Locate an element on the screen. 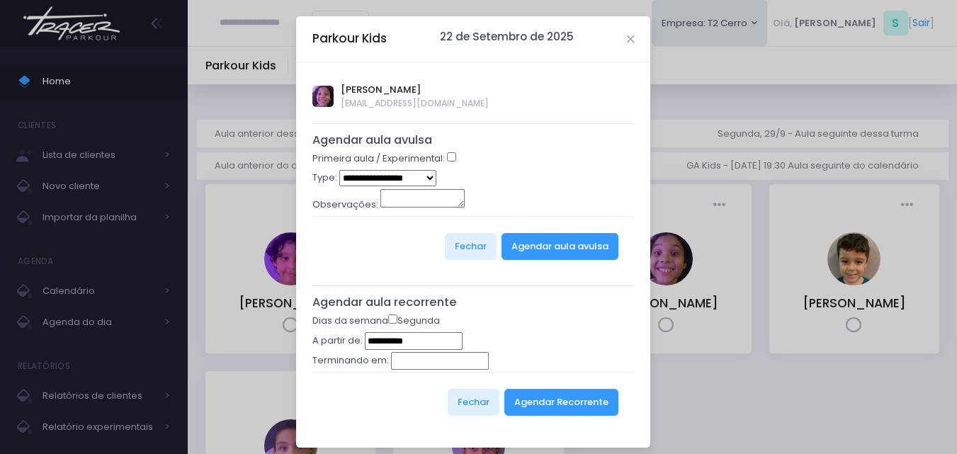 This screenshot has width=957, height=454. h5: Parkour Kids is located at coordinates (349, 38).